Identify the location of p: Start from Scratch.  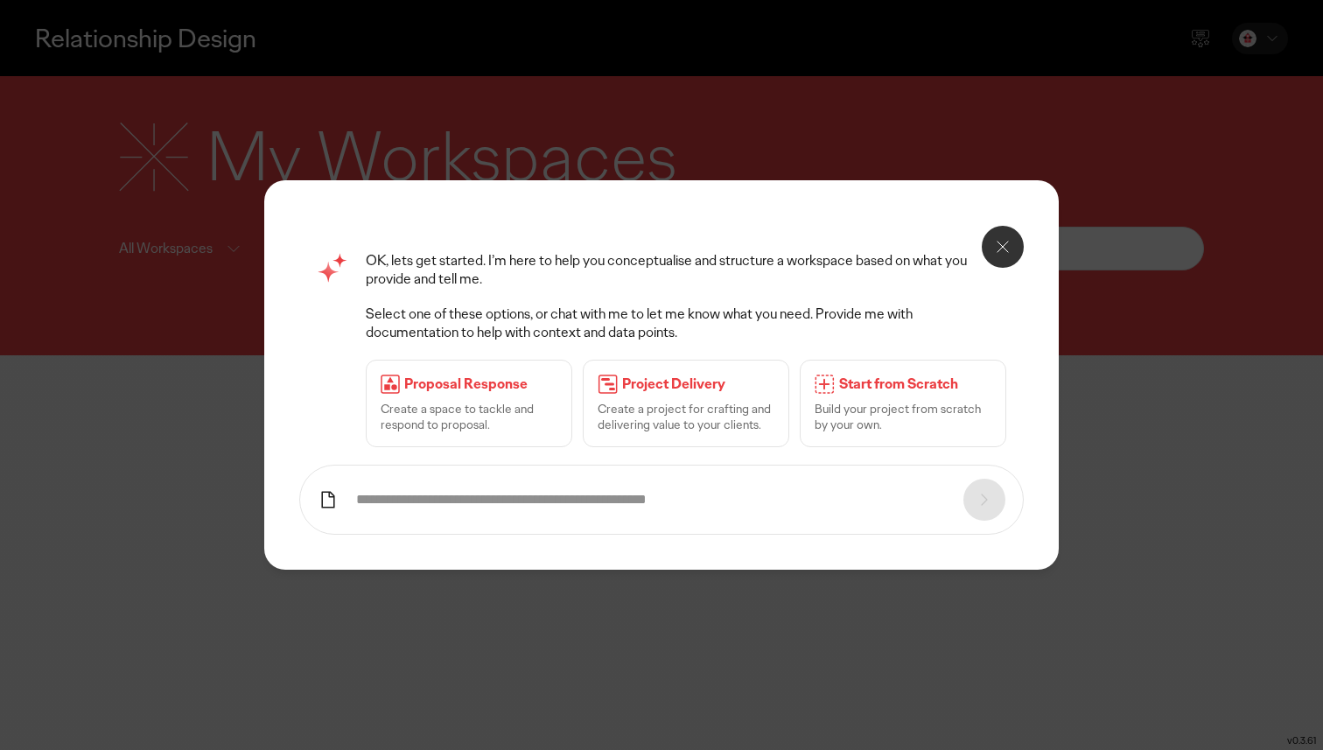
(915, 384).